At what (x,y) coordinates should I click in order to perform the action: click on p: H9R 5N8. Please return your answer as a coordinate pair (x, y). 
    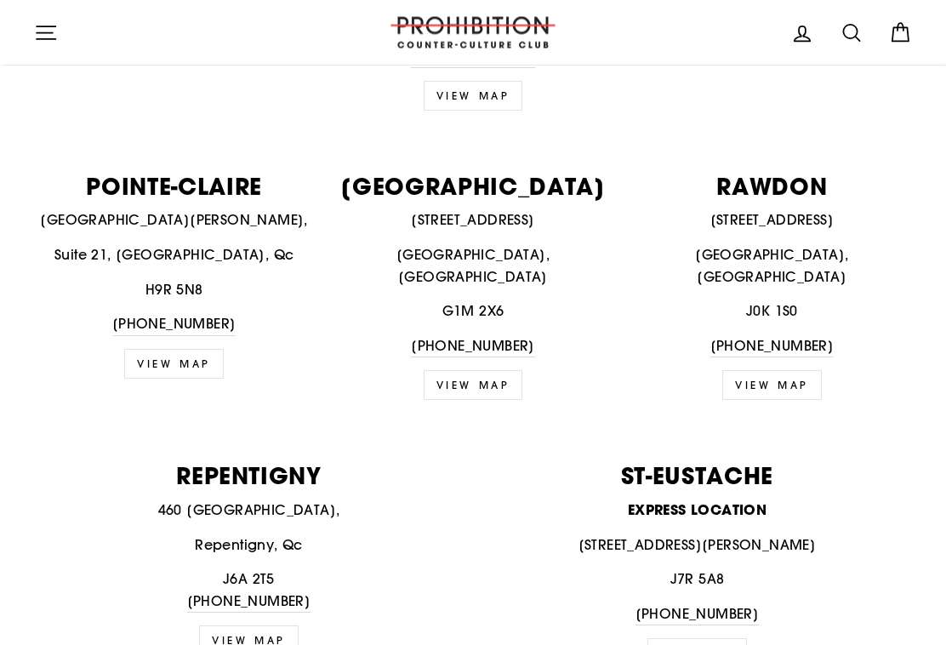
    Looking at the image, I should click on (174, 291).